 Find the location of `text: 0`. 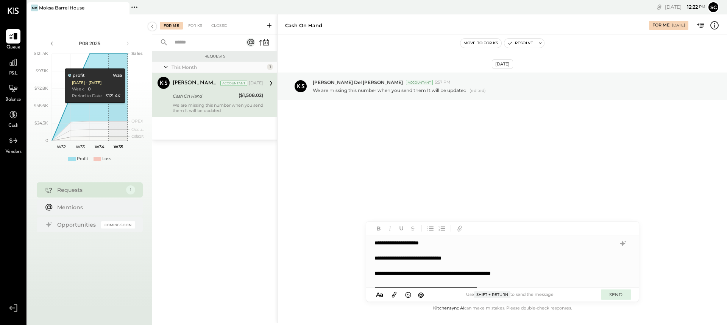

text: 0 is located at coordinates (47, 140).